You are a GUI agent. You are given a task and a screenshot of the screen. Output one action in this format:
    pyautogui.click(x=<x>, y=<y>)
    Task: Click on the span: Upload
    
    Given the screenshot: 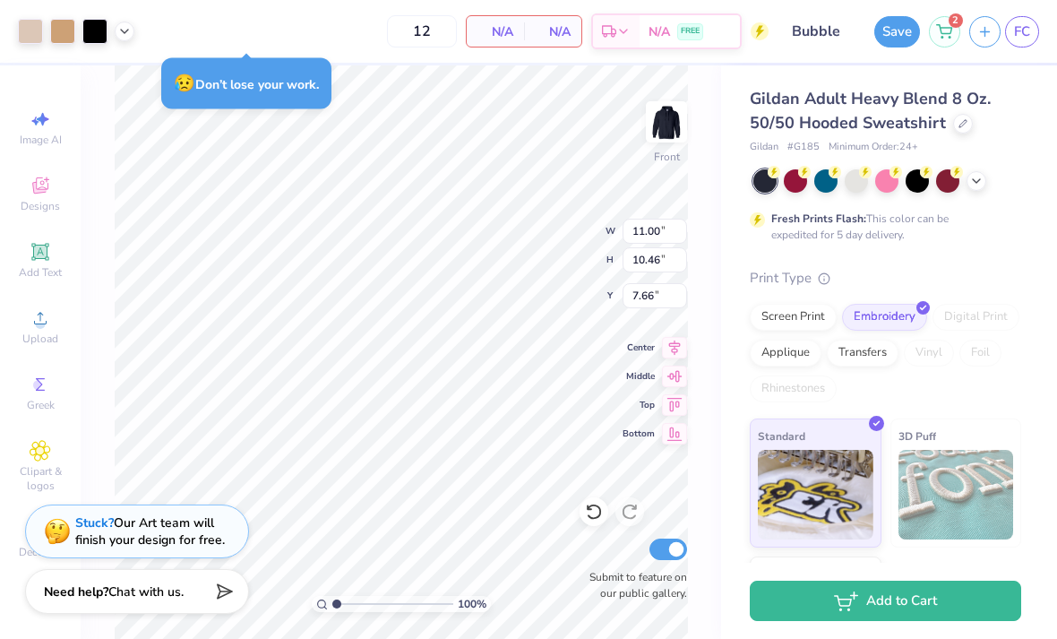 What is the action you would take?
    pyautogui.click(x=40, y=339)
    